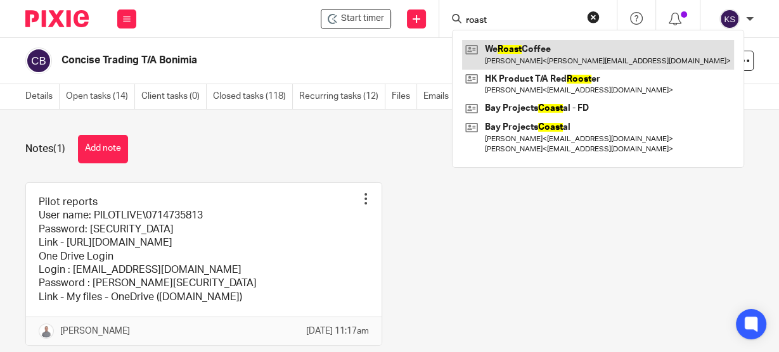  I want to click on input: Search, so click(521, 21).